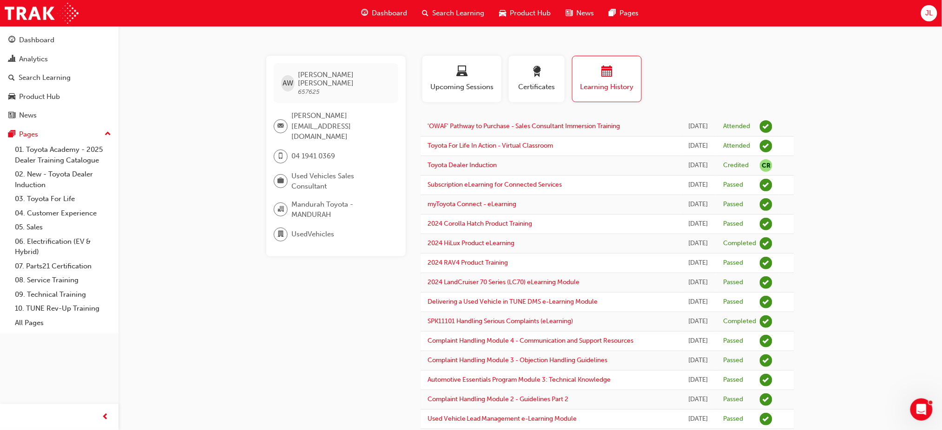  I want to click on a: 08. Service Training, so click(63, 280).